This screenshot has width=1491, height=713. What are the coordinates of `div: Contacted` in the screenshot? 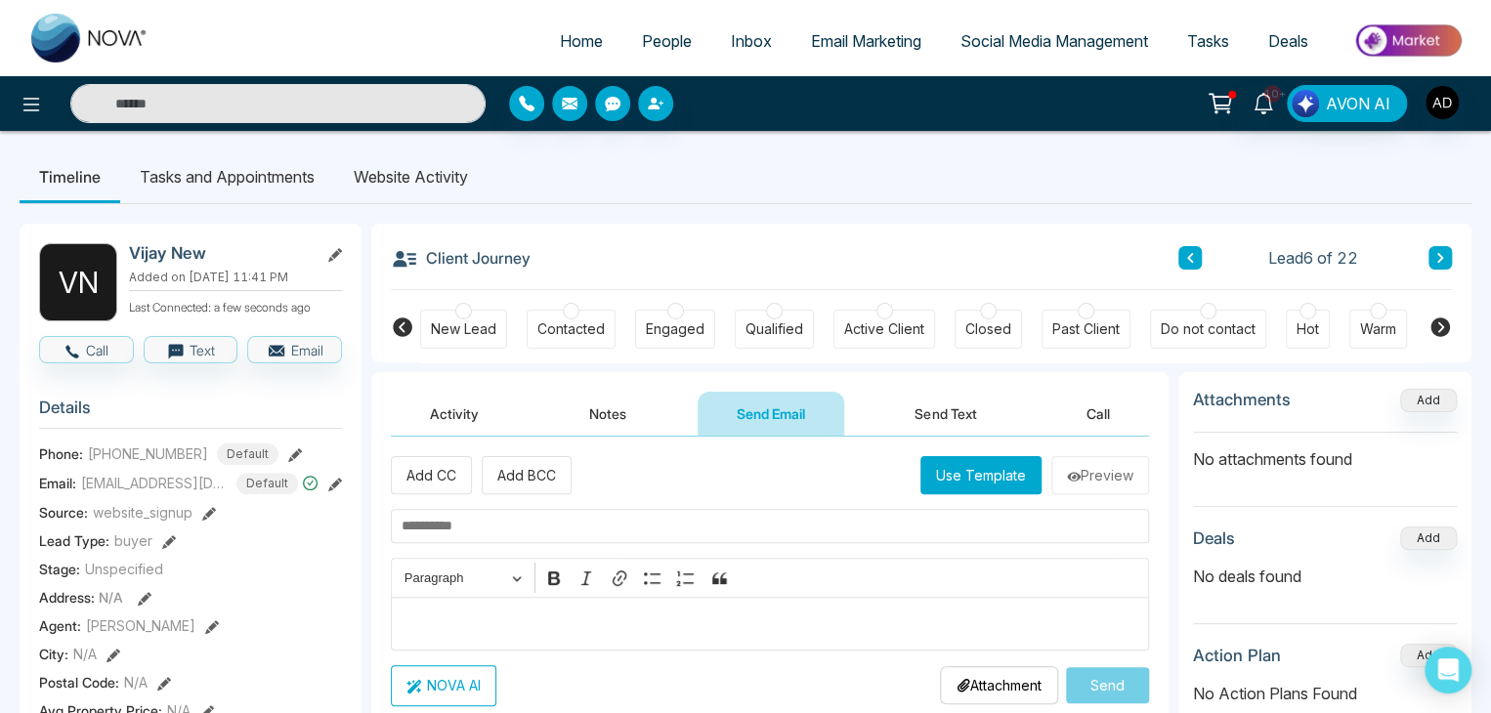 It's located at (570, 329).